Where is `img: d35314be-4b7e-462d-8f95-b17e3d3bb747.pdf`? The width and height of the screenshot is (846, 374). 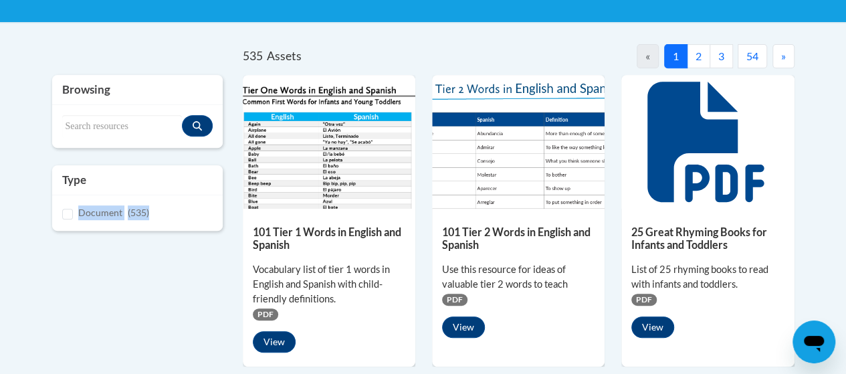 img: d35314be-4b7e-462d-8f95-b17e3d3bb747.pdf is located at coordinates (329, 142).